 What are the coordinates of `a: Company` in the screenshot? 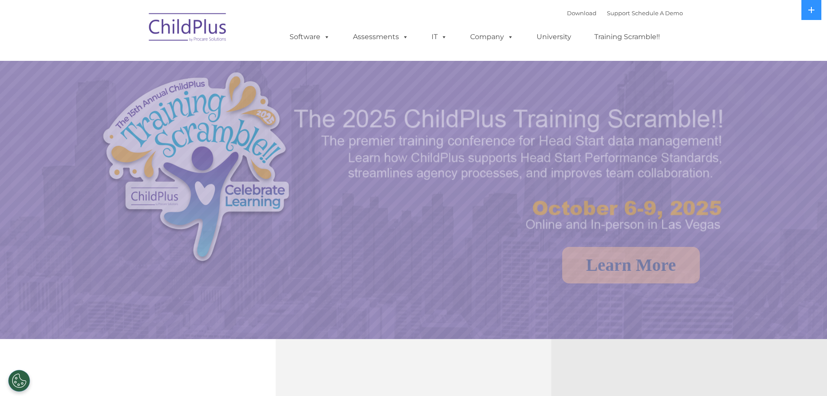 It's located at (492, 37).